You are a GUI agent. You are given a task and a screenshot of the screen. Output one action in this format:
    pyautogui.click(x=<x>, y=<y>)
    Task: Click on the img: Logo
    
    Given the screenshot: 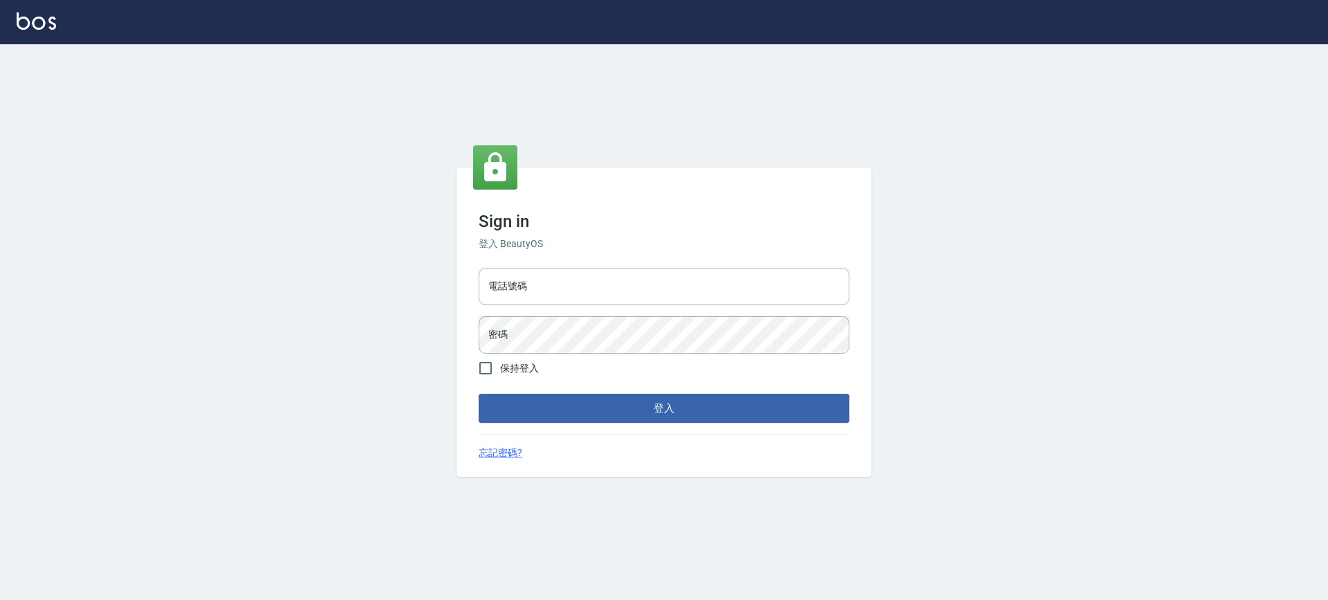 What is the action you would take?
    pyautogui.click(x=36, y=21)
    